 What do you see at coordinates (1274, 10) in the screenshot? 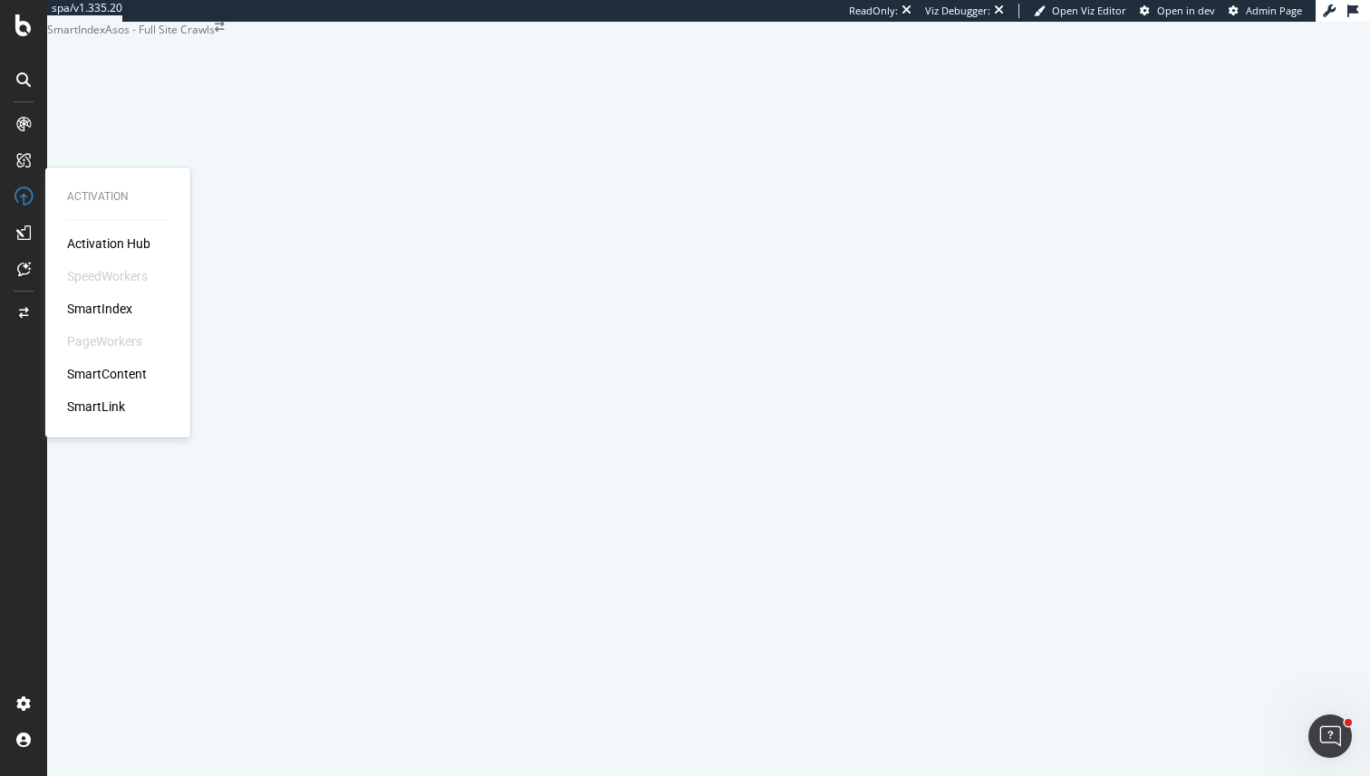
I see `span: Admin Page` at bounding box center [1274, 10].